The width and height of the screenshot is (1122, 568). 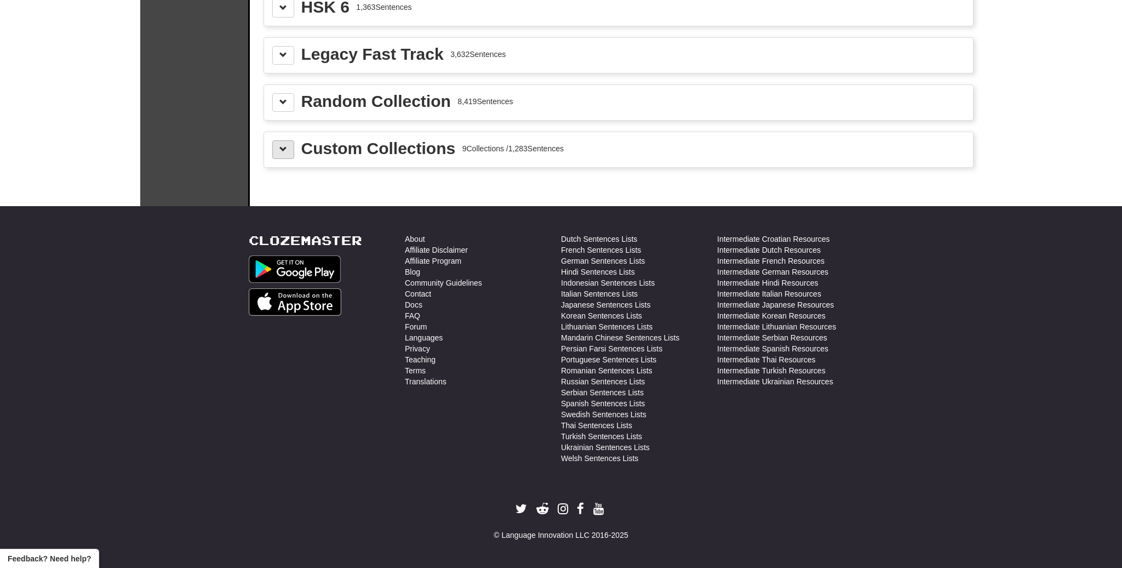 I want to click on a: Korean Sentences Lists, so click(x=602, y=316).